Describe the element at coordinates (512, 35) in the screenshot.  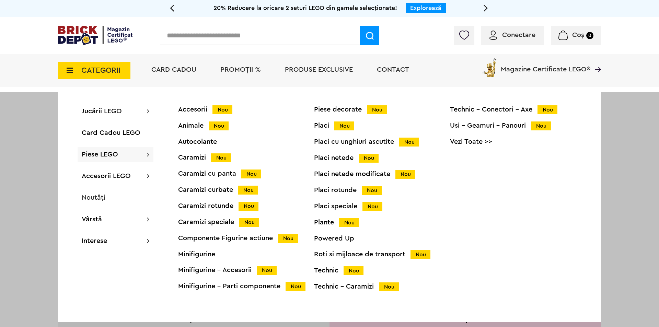
I see `a: Conectare` at that location.